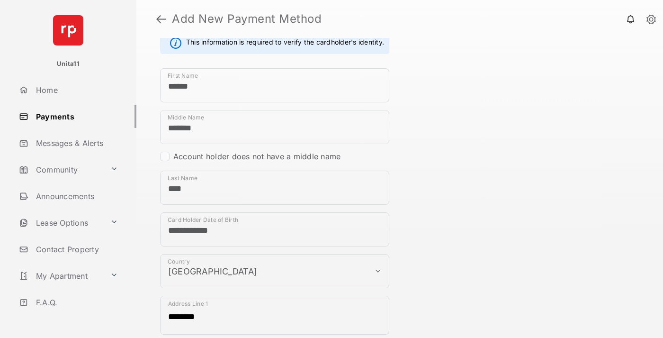  Describe the element at coordinates (61, 170) in the screenshot. I see `a: Community` at that location.